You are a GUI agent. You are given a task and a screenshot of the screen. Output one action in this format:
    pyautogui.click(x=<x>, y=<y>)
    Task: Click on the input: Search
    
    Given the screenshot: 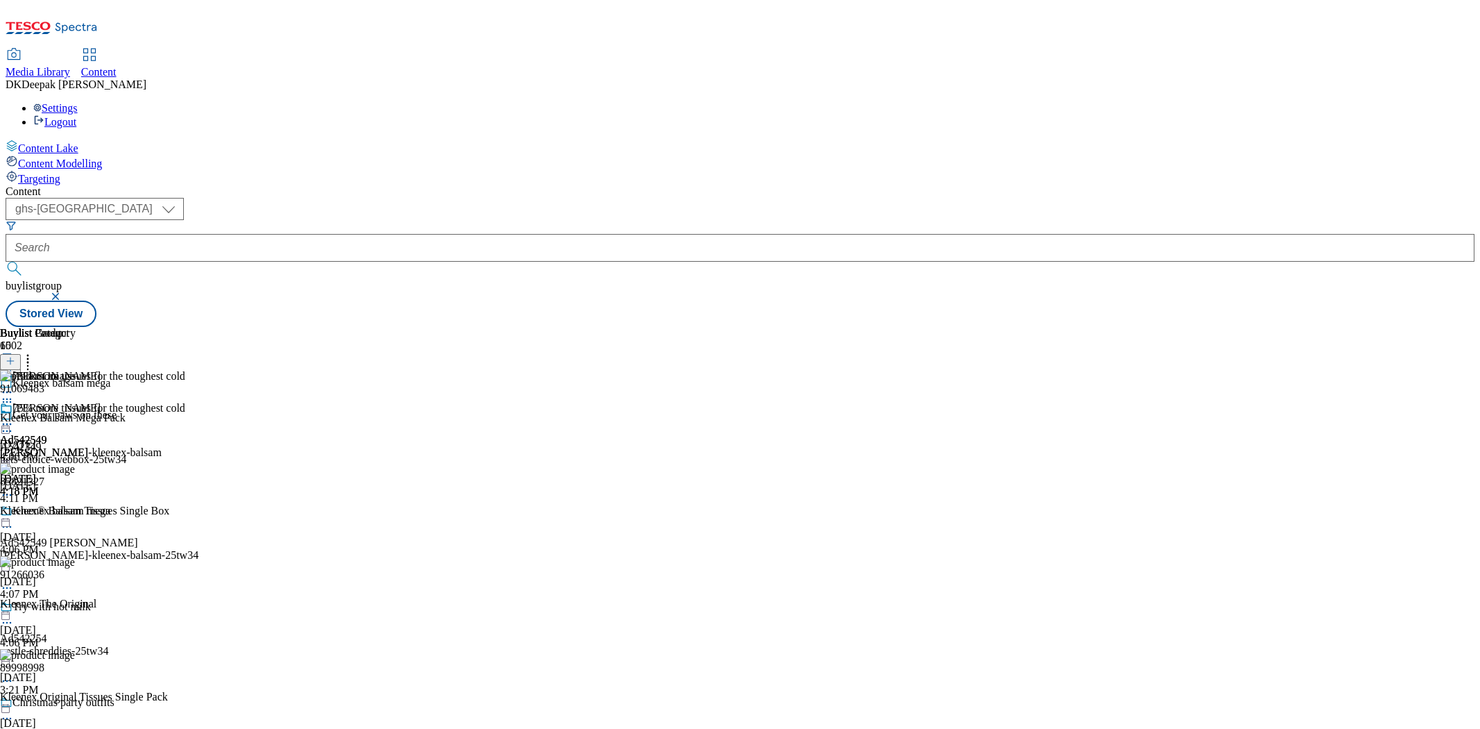 What is the action you would take?
    pyautogui.click(x=740, y=248)
    